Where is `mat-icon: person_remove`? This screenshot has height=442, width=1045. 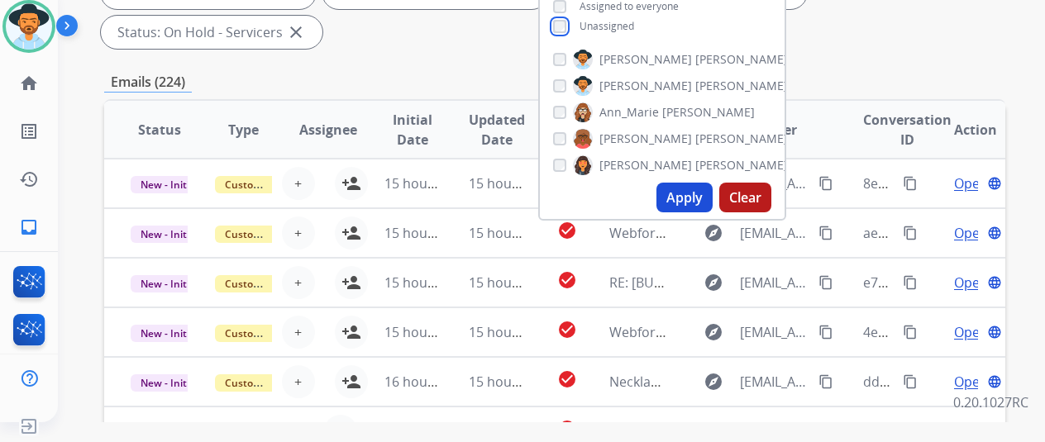
mat-icon: person_remove is located at coordinates (341, 432).